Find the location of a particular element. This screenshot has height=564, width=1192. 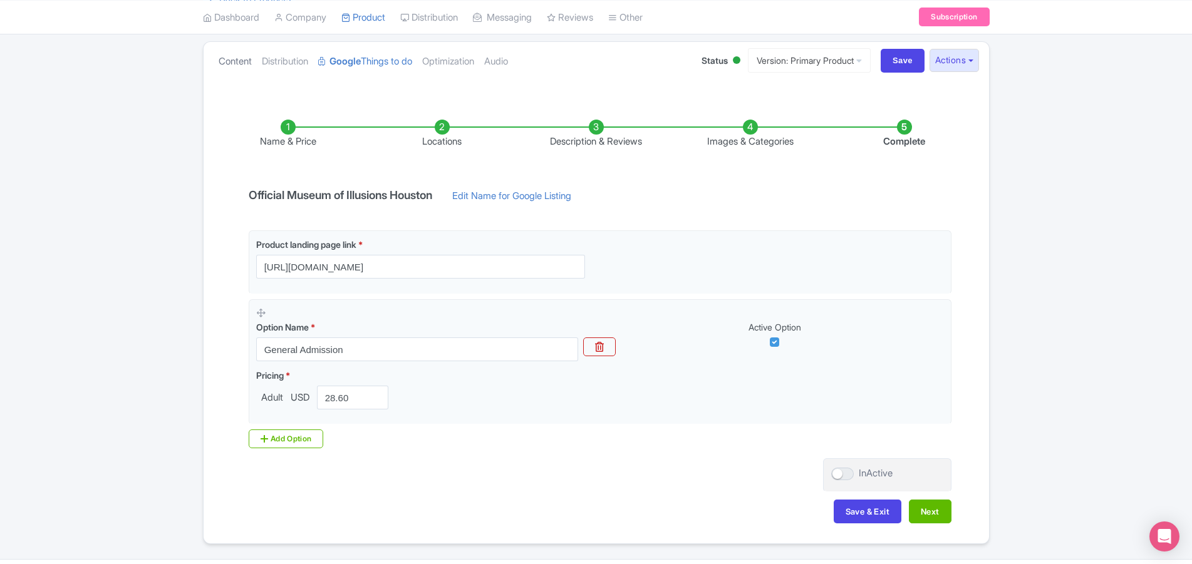

div: Open Intercom Messenger is located at coordinates (1164, 537).